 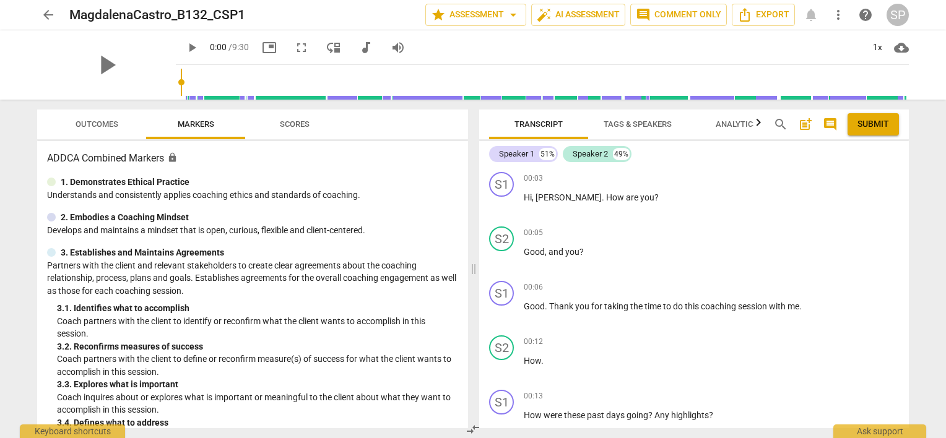 What do you see at coordinates (866, 15) in the screenshot?
I see `span: help` at bounding box center [866, 15].